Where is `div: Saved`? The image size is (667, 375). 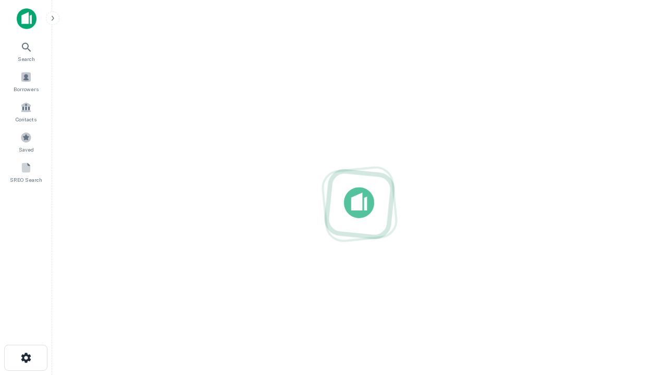 div: Saved is located at coordinates (26, 142).